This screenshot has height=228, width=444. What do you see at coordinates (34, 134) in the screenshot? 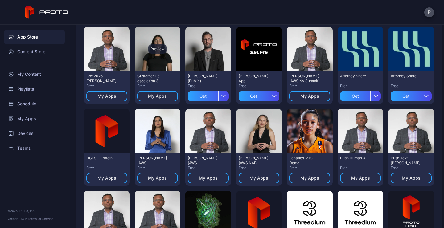
I see `div: Devices` at bounding box center [34, 134].